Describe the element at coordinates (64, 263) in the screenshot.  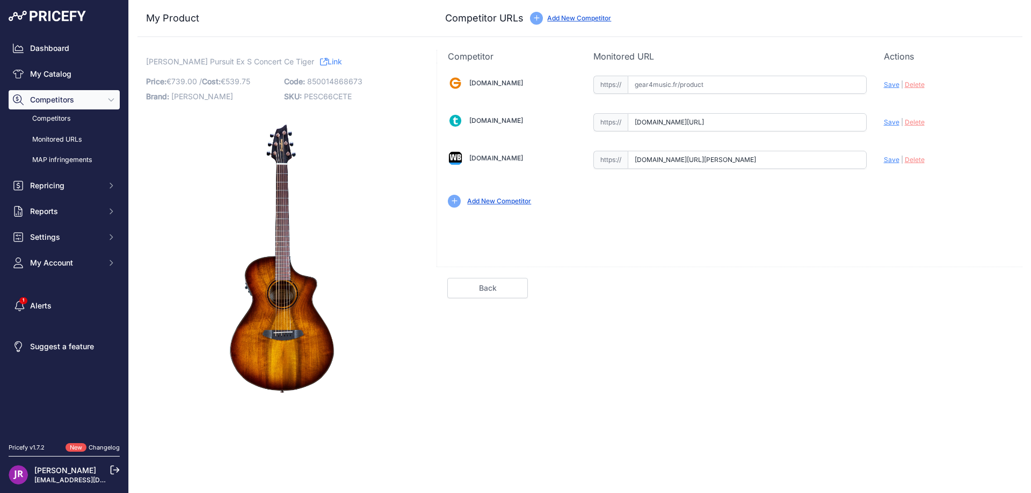
I see `button: My Account` at that location.